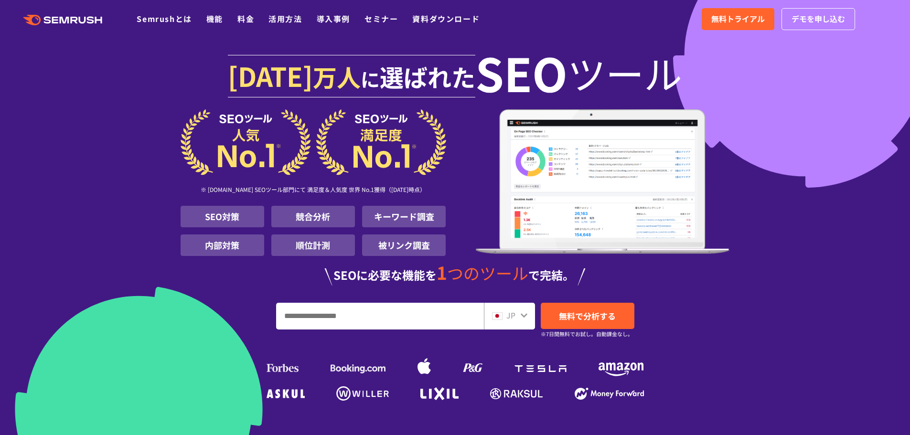 The height and width of the screenshot is (435, 910). What do you see at coordinates (738, 19) in the screenshot?
I see `span: 無料トライアル` at bounding box center [738, 19].